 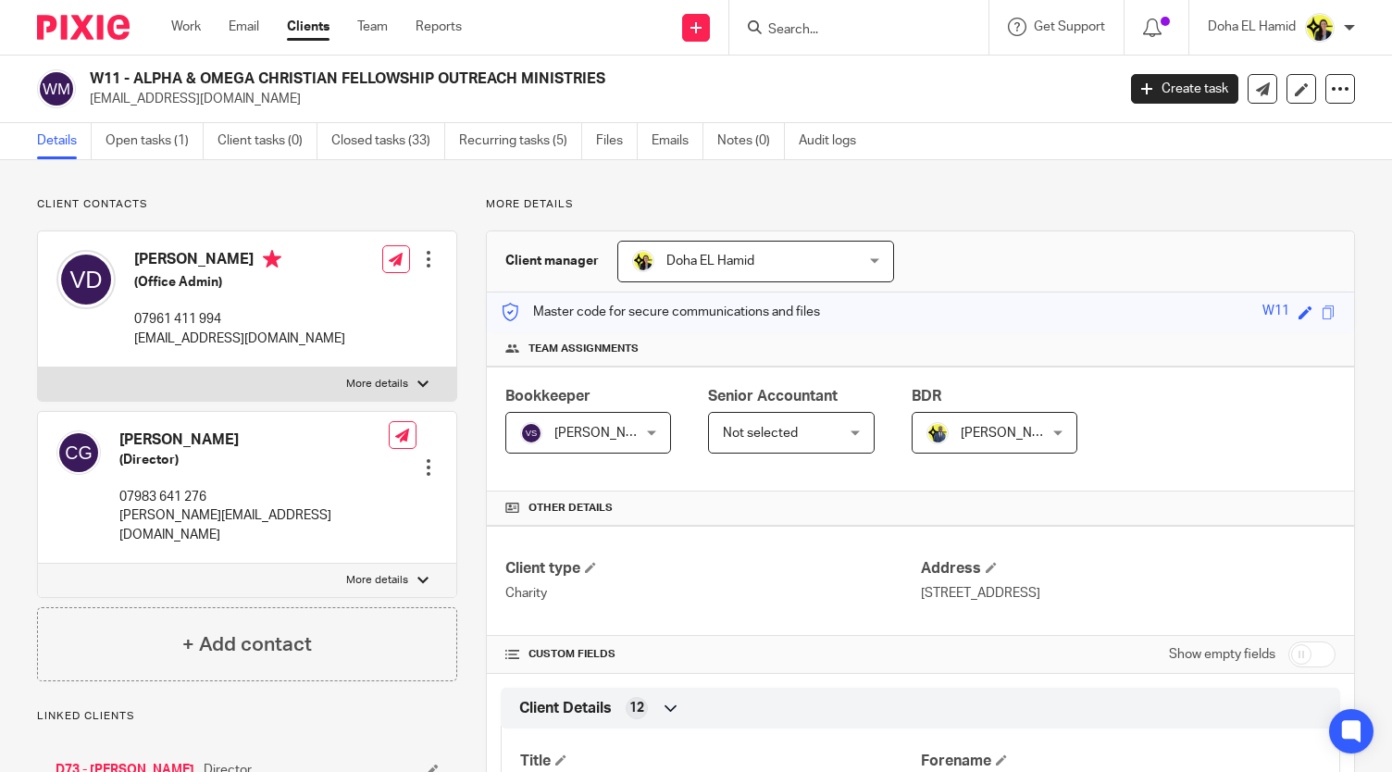 I want to click on input: Search, so click(x=849, y=31).